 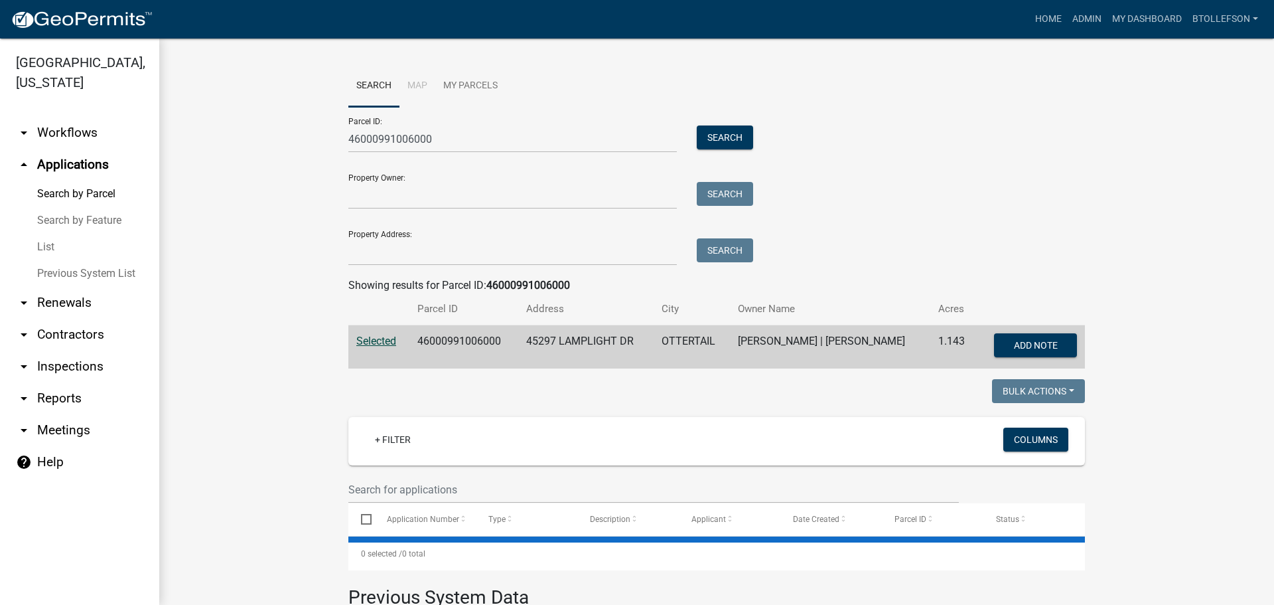 What do you see at coordinates (628, 519) in the screenshot?
I see `datatable-header-cell: Description` at bounding box center [628, 519].